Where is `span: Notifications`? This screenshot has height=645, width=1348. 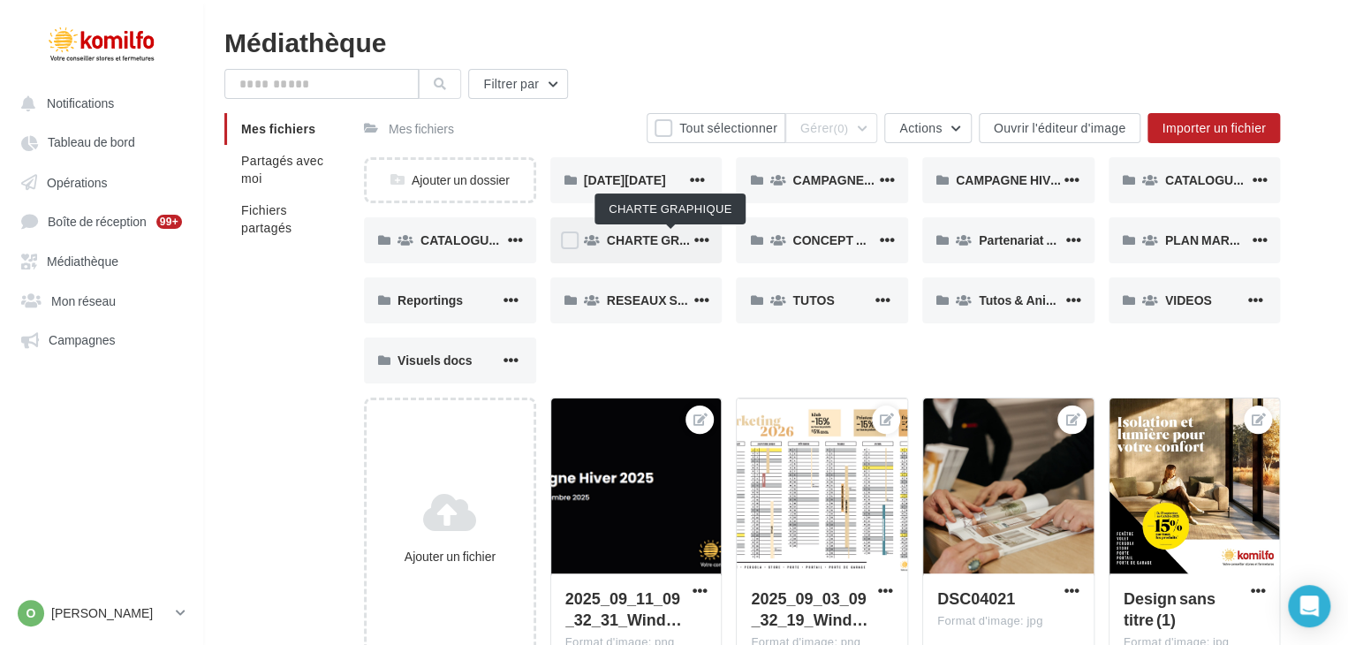
span: Notifications is located at coordinates (80, 102).